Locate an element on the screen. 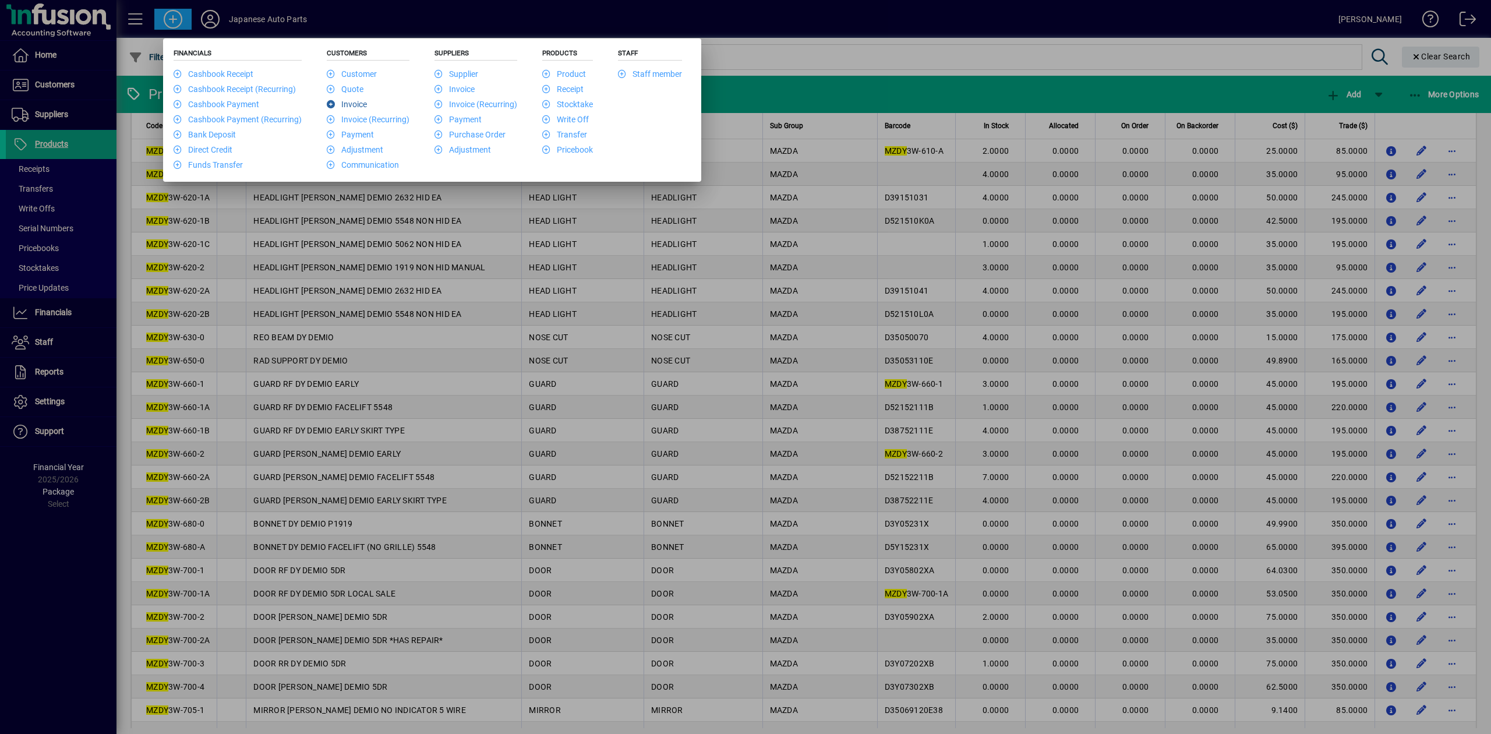 The width and height of the screenshot is (1491, 734). a: Stocktake is located at coordinates (567, 104).